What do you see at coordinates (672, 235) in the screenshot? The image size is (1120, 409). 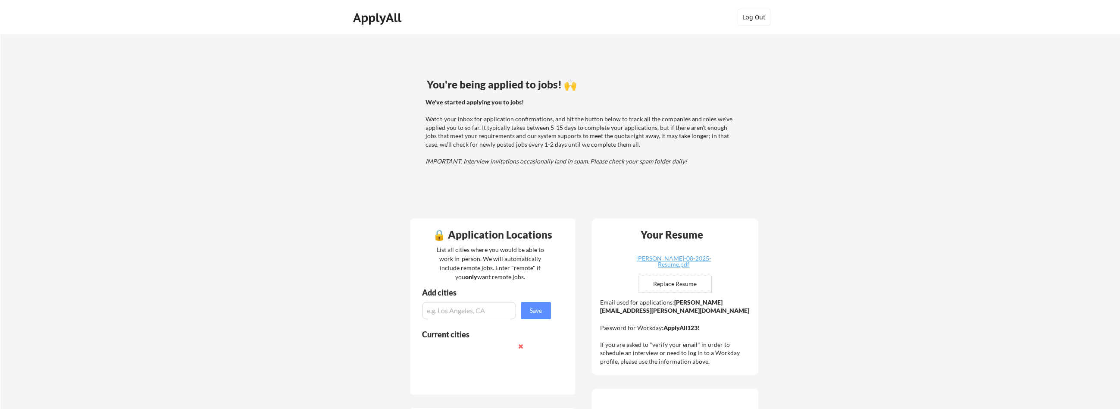 I see `div: Your Resume` at bounding box center [672, 235].